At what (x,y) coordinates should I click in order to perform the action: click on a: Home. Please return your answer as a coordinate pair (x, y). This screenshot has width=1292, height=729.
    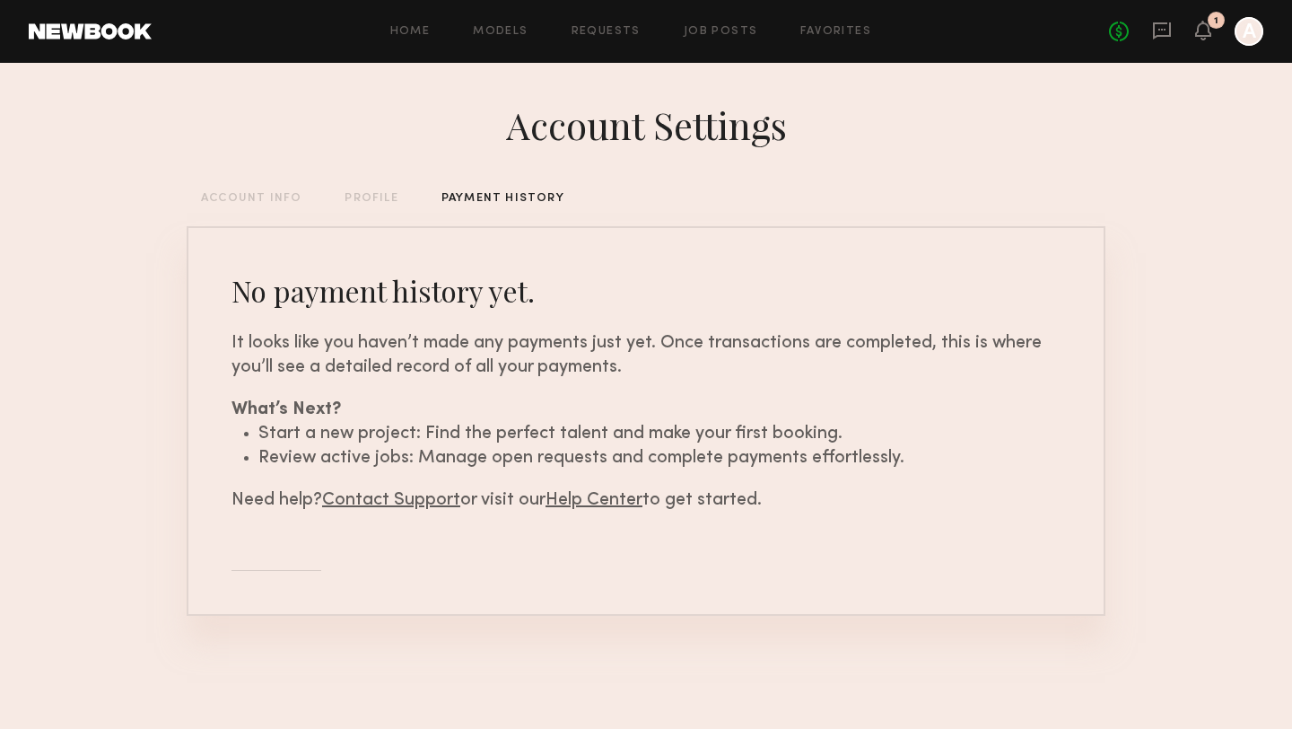
    Looking at the image, I should click on (410, 31).